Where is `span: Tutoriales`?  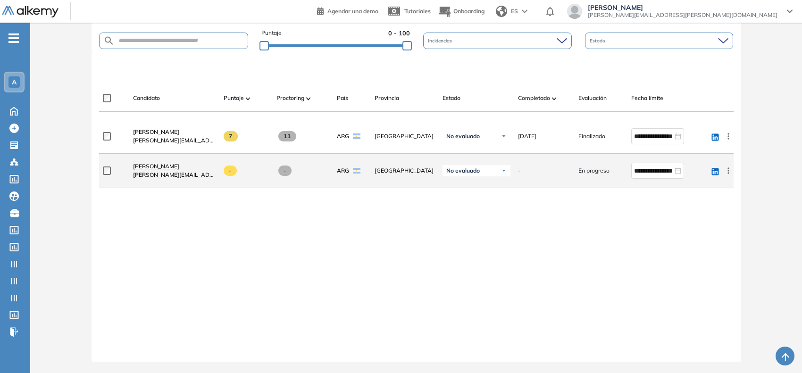 span: Tutoriales is located at coordinates (418, 11).